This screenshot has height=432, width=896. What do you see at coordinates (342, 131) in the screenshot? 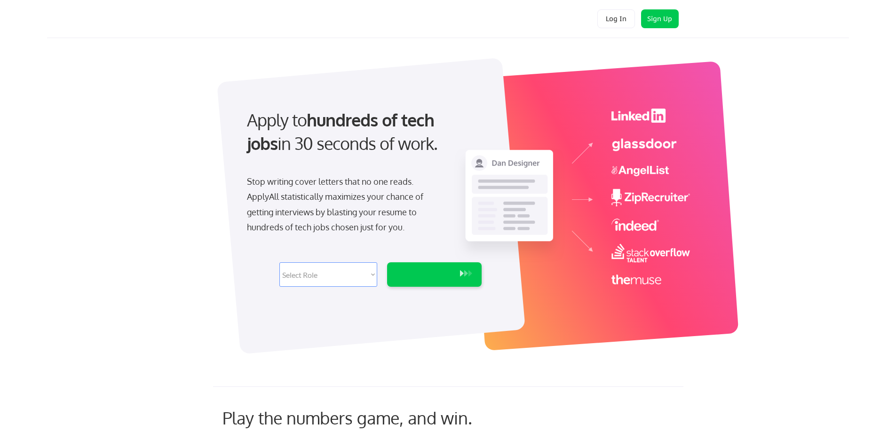
I see `strong: hundreds of tech jobs` at bounding box center [342, 131].